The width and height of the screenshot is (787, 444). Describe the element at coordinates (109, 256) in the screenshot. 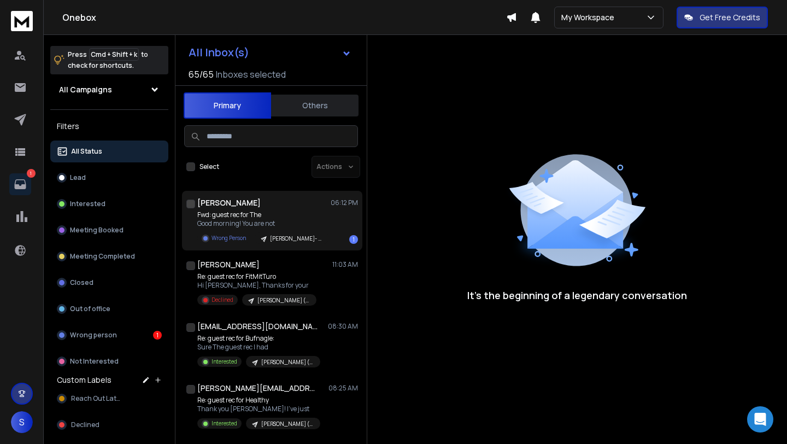

I see `button: Meeting Completed` at that location.